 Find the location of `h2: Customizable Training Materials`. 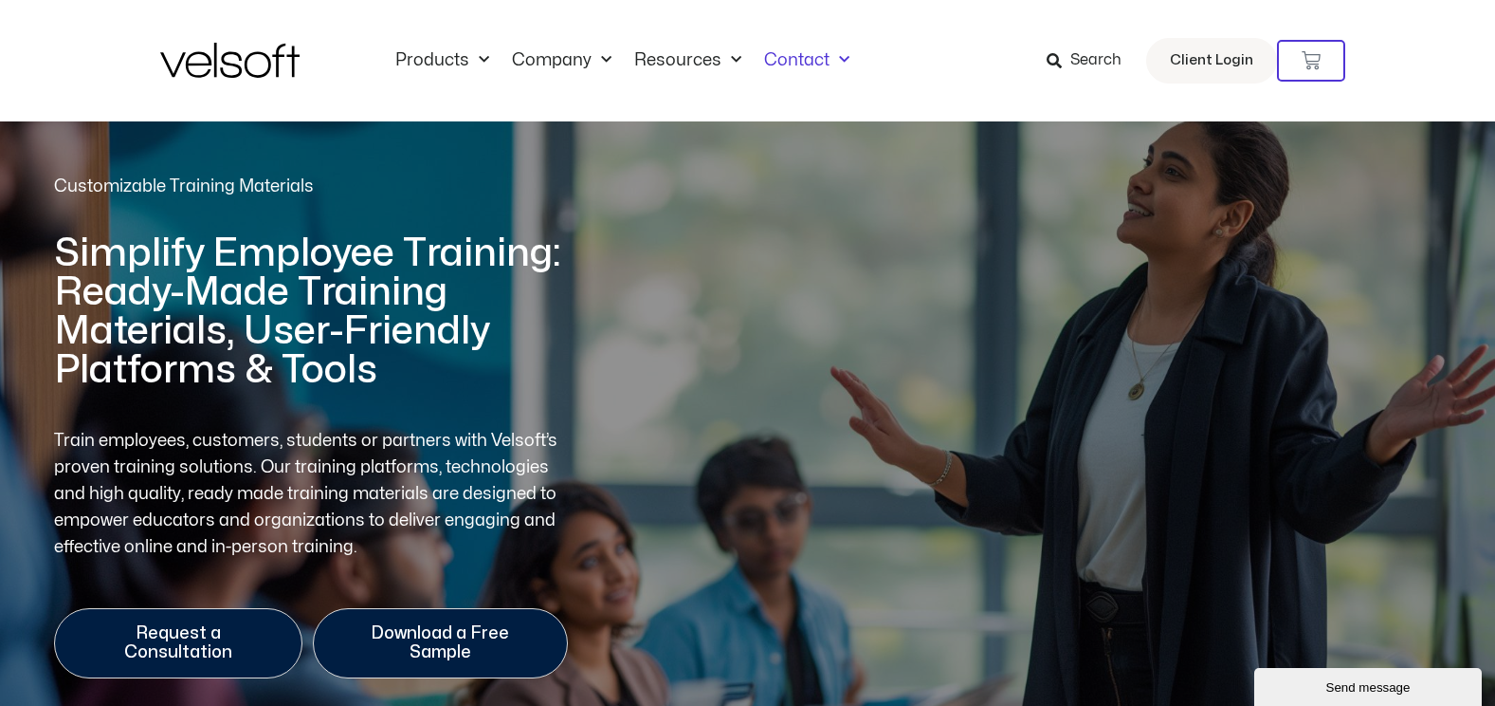

h2: Customizable Training Materials is located at coordinates (310, 186).